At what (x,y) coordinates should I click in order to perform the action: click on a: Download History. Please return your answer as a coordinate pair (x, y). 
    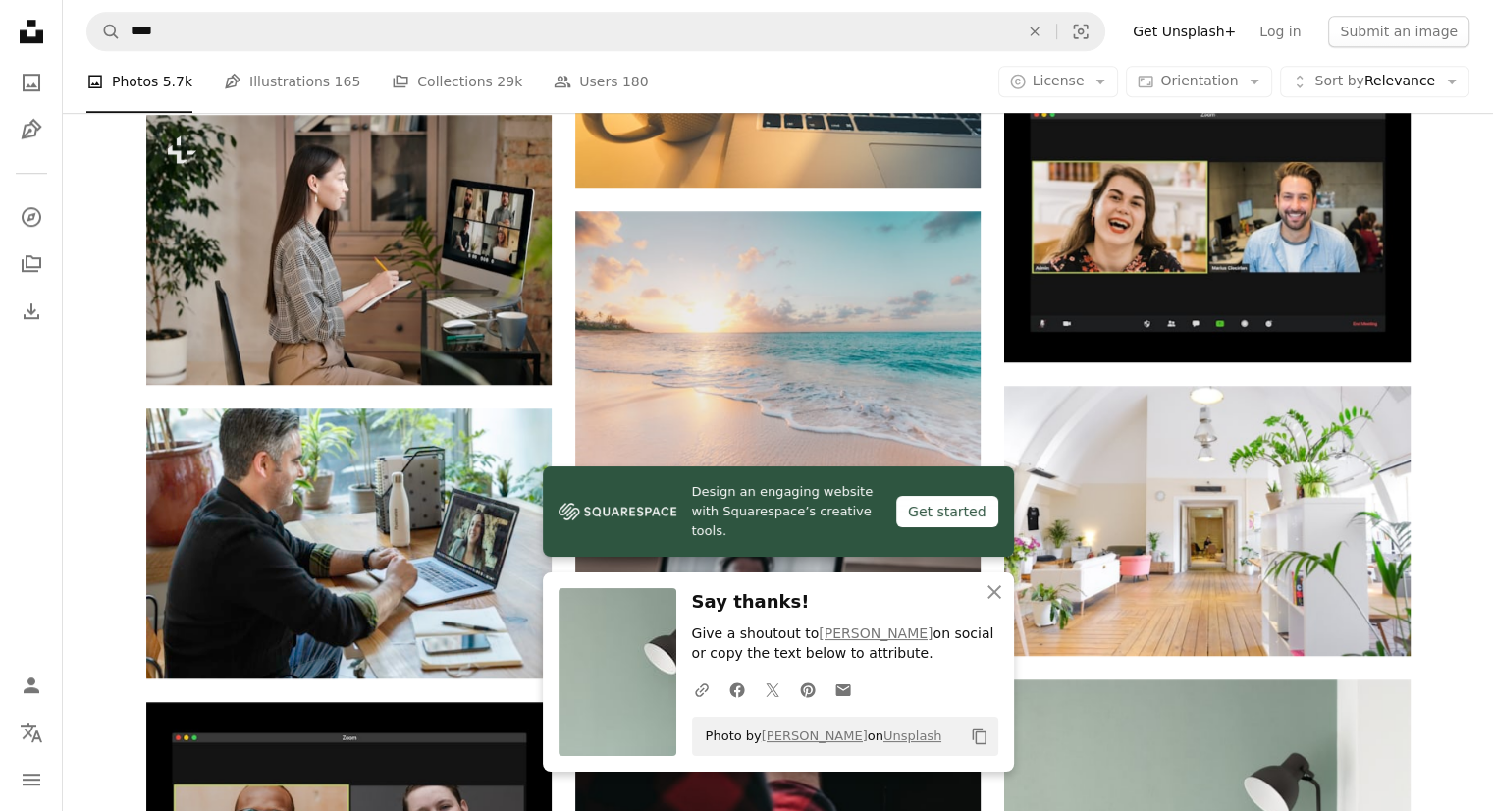
    Looking at the image, I should click on (31, 311).